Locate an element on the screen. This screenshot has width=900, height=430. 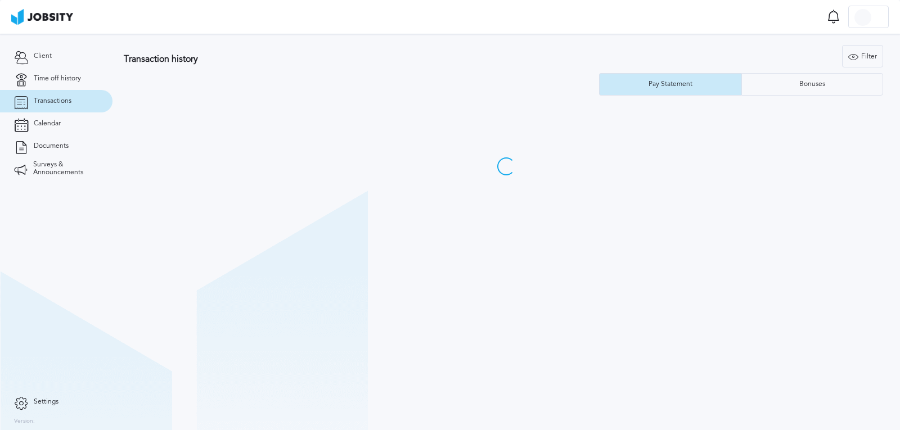
span: Documents is located at coordinates (51, 146).